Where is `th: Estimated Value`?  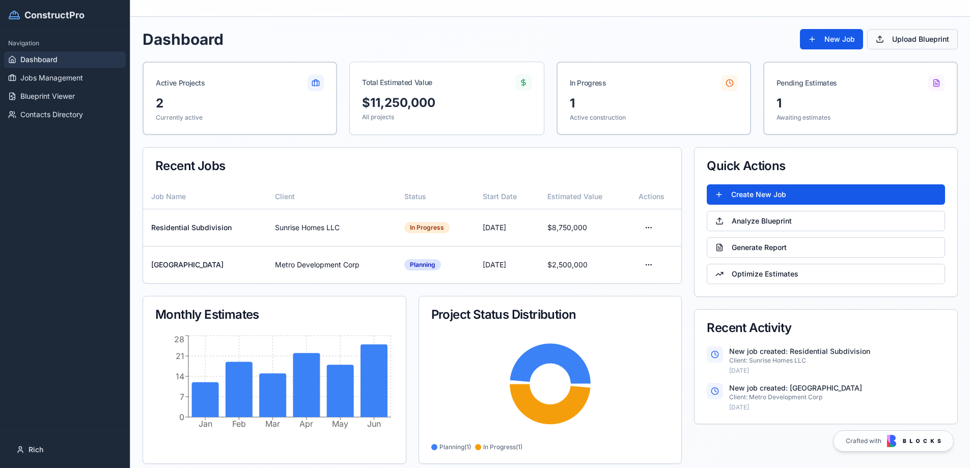 th: Estimated Value is located at coordinates (584, 196).